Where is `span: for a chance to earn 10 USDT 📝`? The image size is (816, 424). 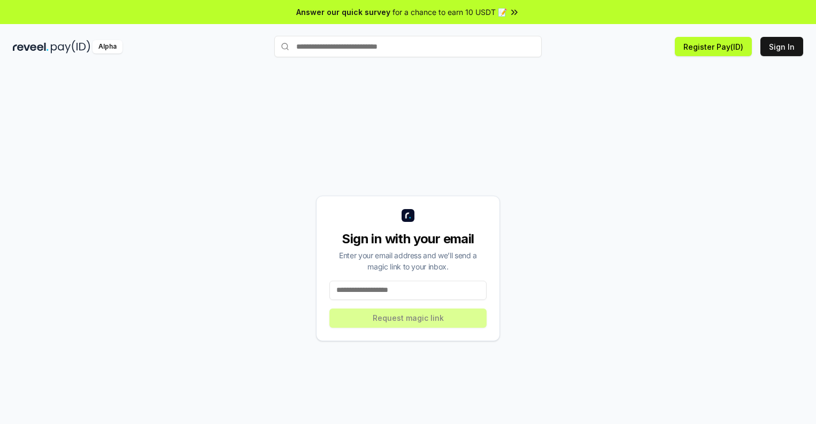 span: for a chance to earn 10 USDT 📝 is located at coordinates (450, 12).